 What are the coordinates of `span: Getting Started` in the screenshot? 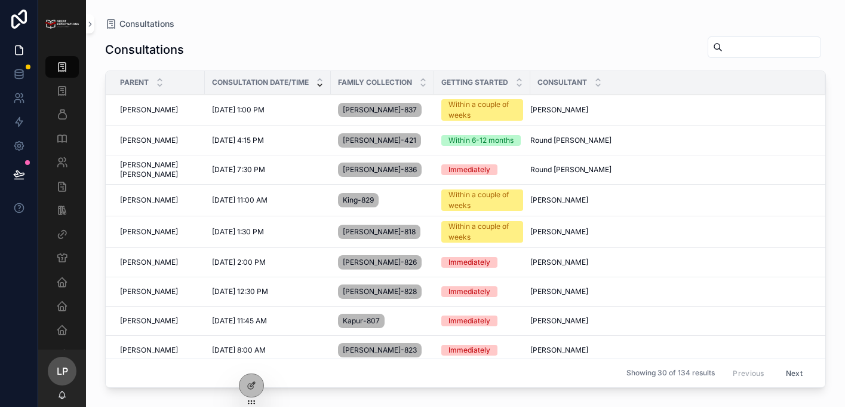 It's located at (475, 82).